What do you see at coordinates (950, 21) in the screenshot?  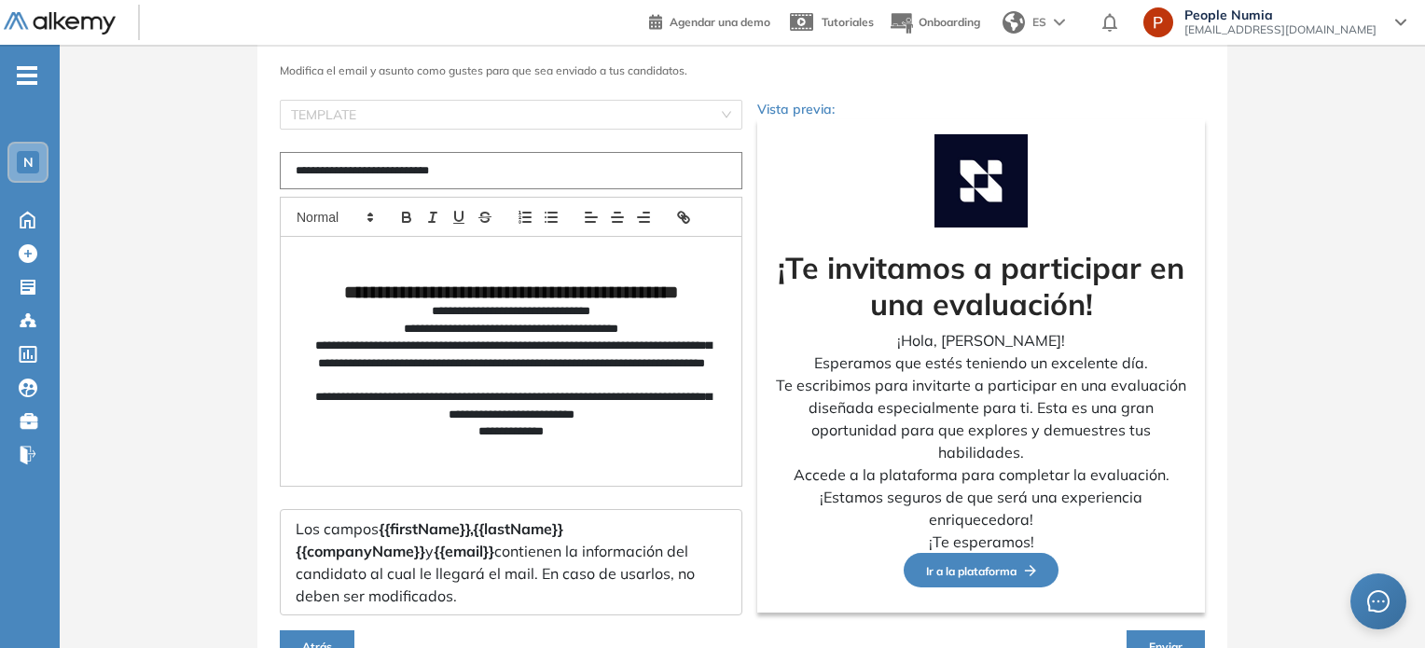 I see `span: Onboarding` at bounding box center [950, 21].